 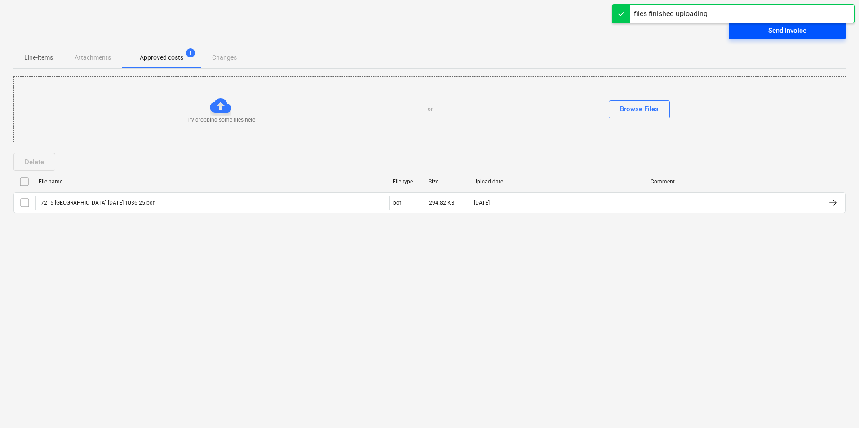 I want to click on div: File name, so click(x=212, y=182).